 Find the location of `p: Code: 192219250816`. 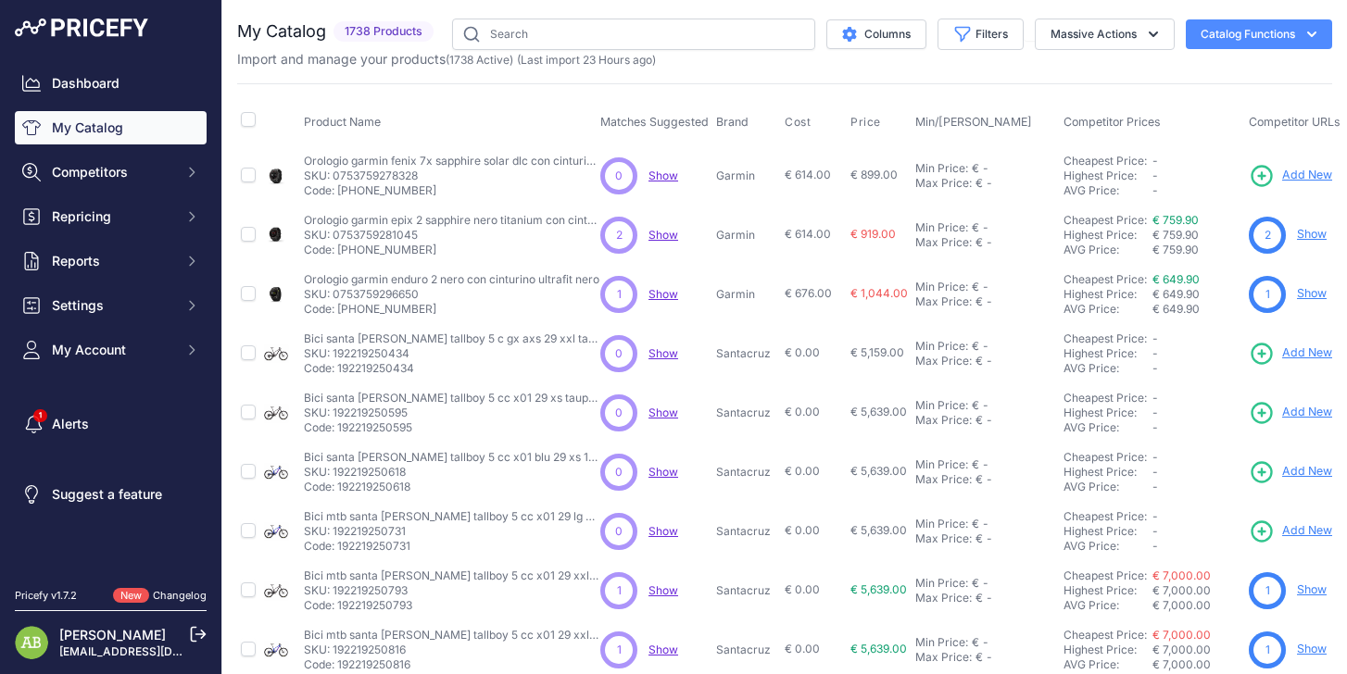

p: Code: 192219250816 is located at coordinates (452, 665).